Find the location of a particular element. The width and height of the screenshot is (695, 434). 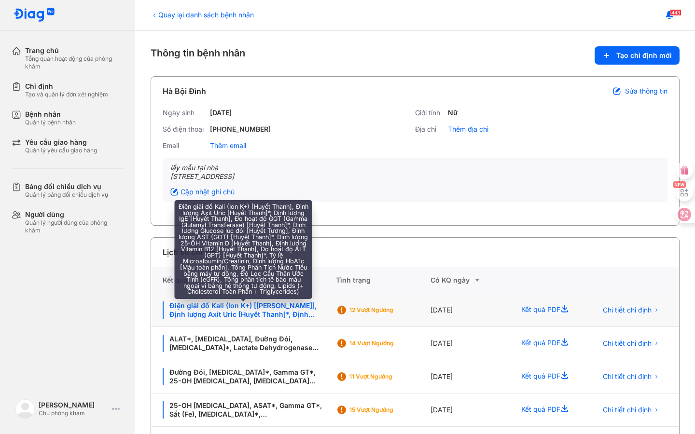

div: Người dùng is located at coordinates (74, 215).